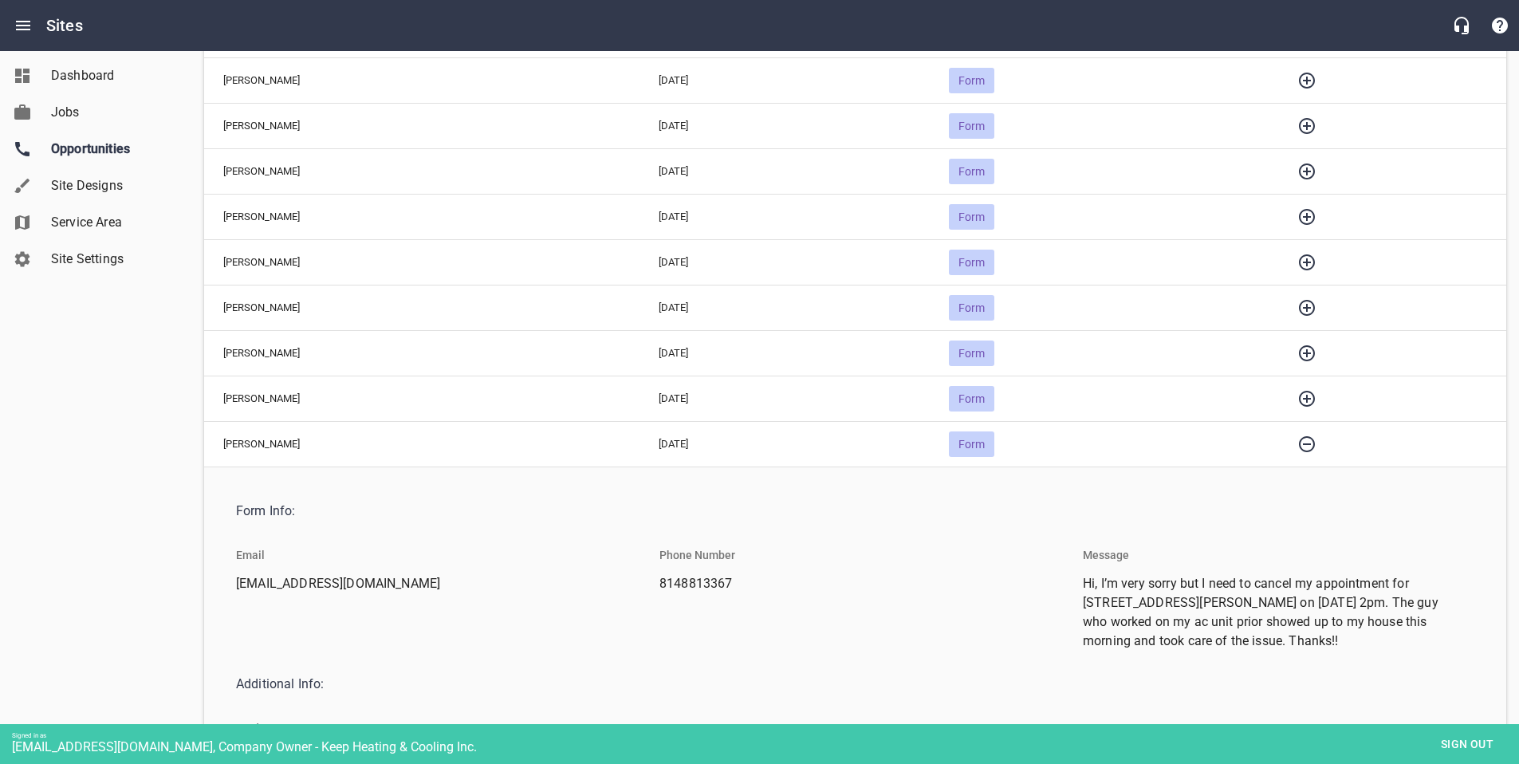 The image size is (1519, 764). What do you see at coordinates (848, 684) in the screenshot?
I see `span: Additional Info:` at bounding box center [848, 684].